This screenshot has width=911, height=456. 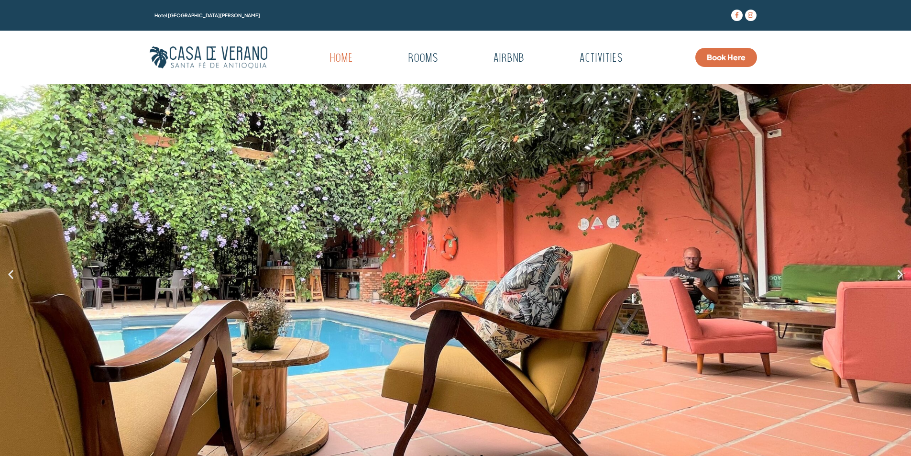 I want to click on a: Book Here, so click(x=726, y=57).